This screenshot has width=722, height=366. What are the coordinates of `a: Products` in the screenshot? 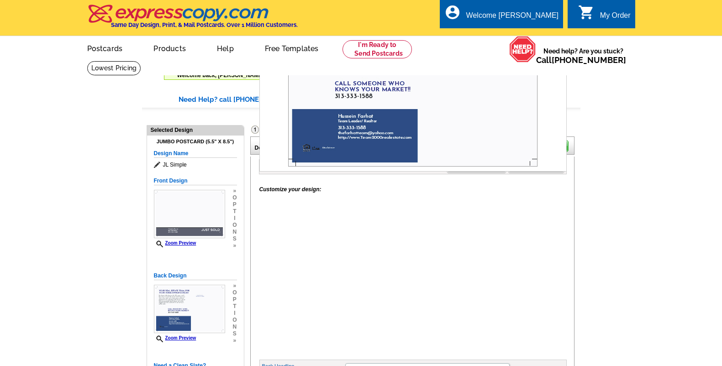 It's located at (169, 47).